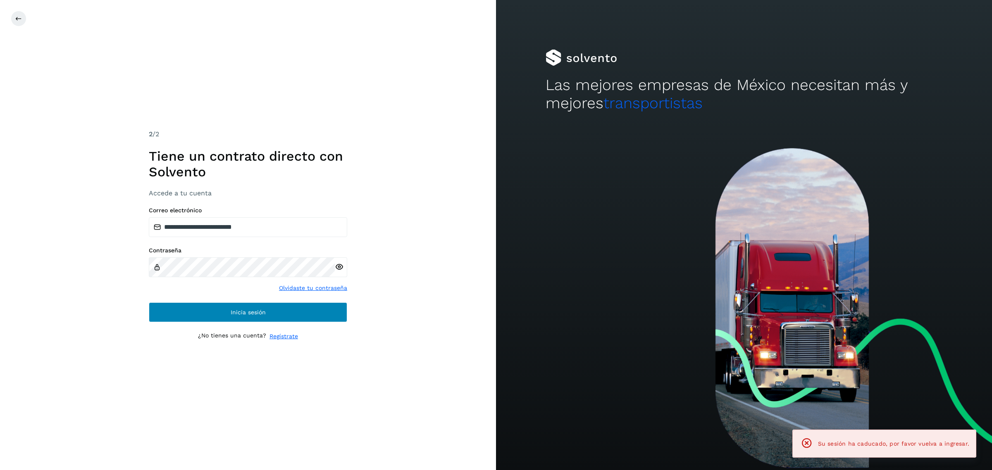 The image size is (992, 470). I want to click on span: Su sesión ha caducado, por favor vuelva a ingresar., so click(893, 444).